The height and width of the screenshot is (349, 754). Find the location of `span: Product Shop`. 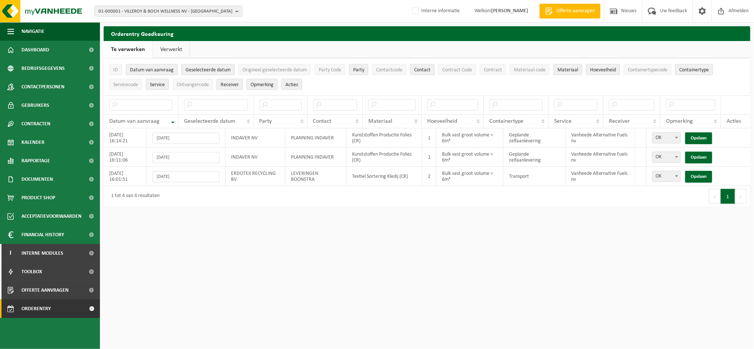

span: Product Shop is located at coordinates (38, 198).